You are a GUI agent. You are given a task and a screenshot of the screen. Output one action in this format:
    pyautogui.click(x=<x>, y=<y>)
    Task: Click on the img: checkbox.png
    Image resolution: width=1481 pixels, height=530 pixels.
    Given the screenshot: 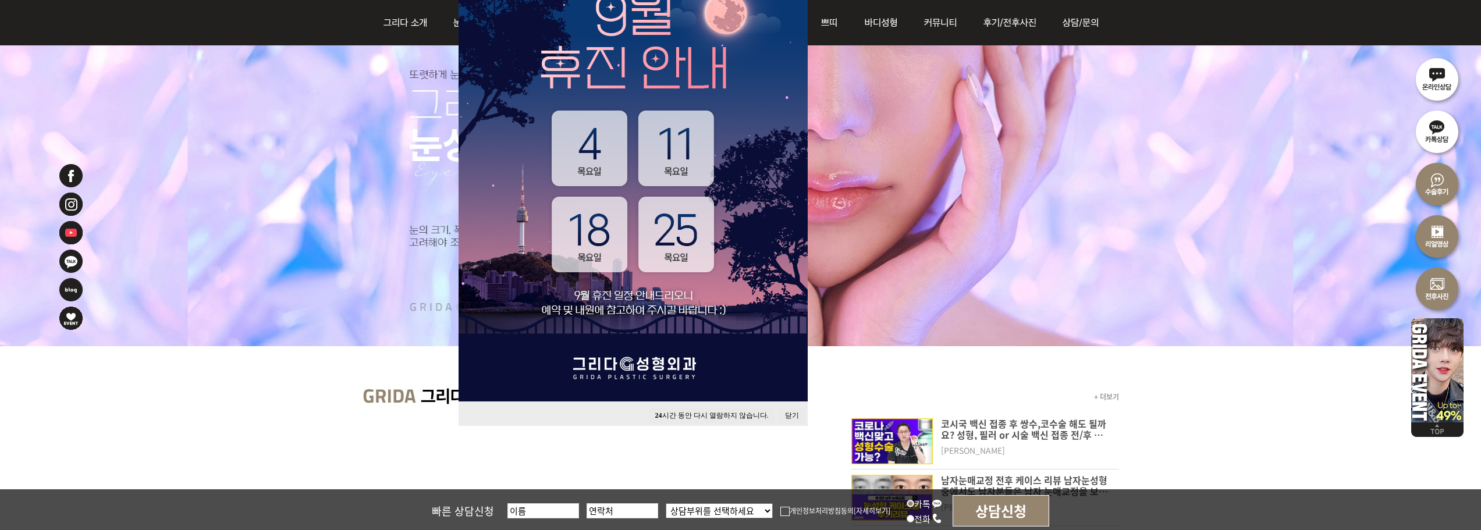 What is the action you would take?
    pyautogui.click(x=785, y=512)
    